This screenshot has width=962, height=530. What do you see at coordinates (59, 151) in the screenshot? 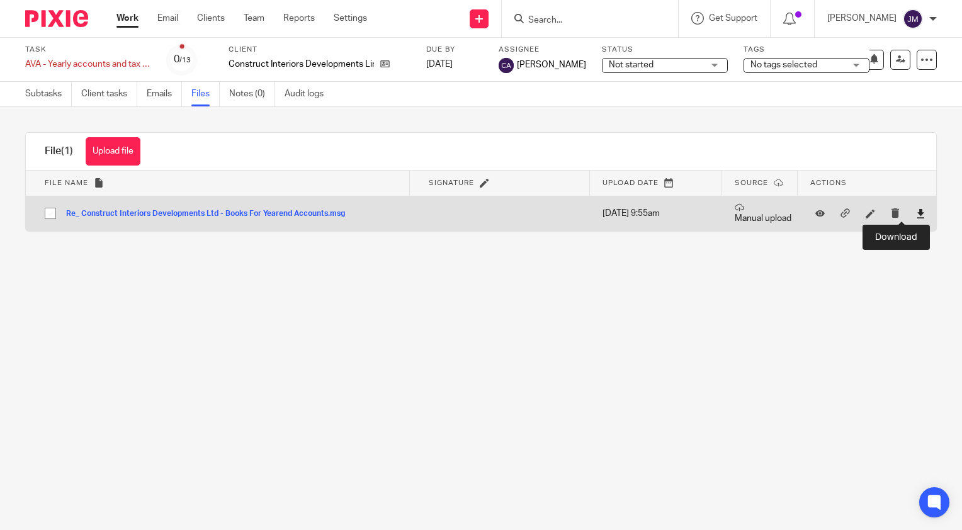
I see `h1: File` at bounding box center [59, 151].